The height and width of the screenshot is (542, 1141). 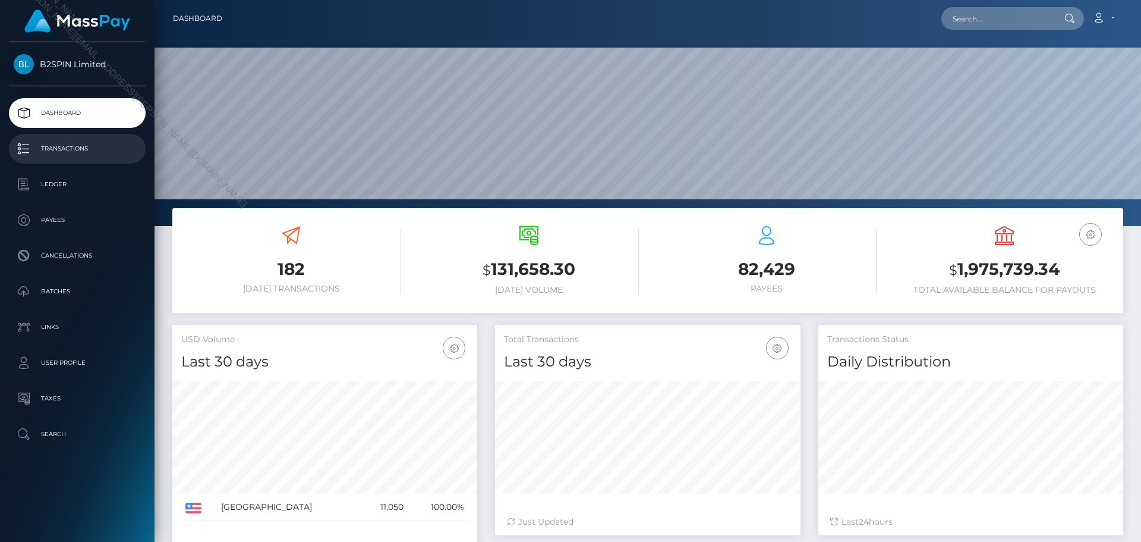 What do you see at coordinates (77, 291) in the screenshot?
I see `a: Batches` at bounding box center [77, 291].